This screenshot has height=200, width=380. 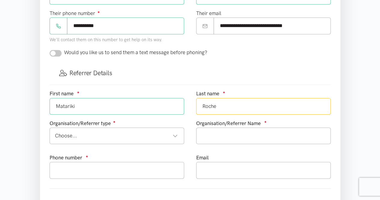 I want to click on label: Email, so click(x=202, y=157).